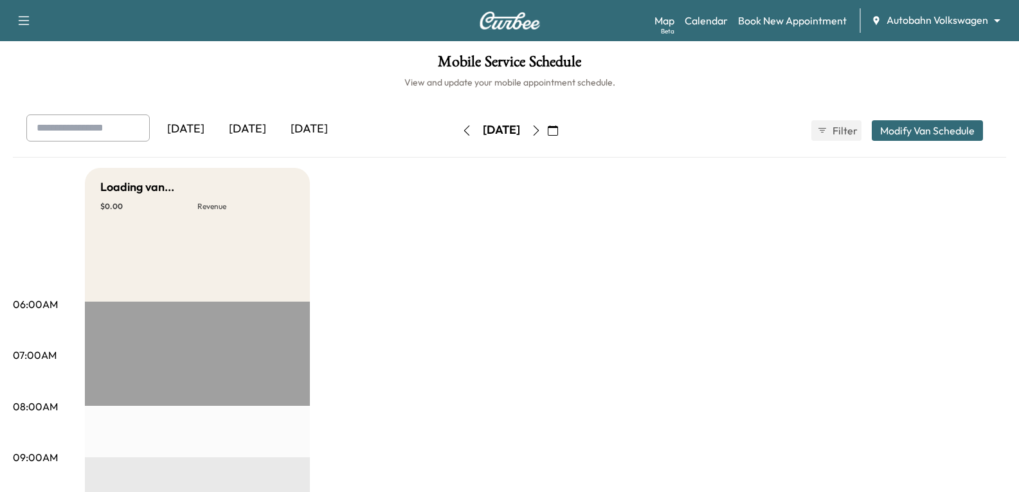 The height and width of the screenshot is (492, 1019). Describe the element at coordinates (137, 187) in the screenshot. I see `h5: Loading van...` at that location.